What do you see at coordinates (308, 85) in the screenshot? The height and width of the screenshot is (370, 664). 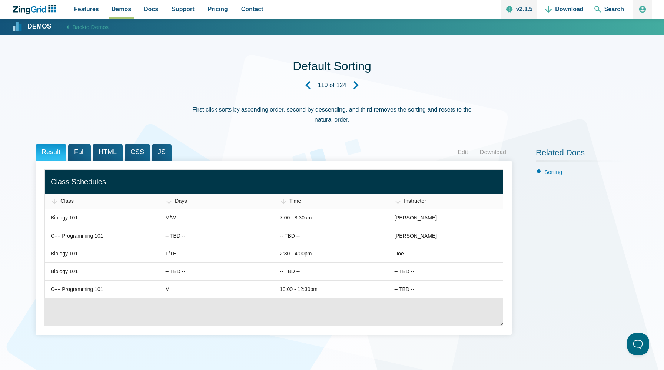 I see `a: Previous Demo` at bounding box center [308, 85].